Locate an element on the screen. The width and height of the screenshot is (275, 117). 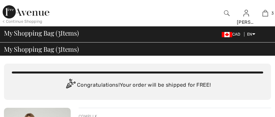
img: search the website is located at coordinates (227, 13).